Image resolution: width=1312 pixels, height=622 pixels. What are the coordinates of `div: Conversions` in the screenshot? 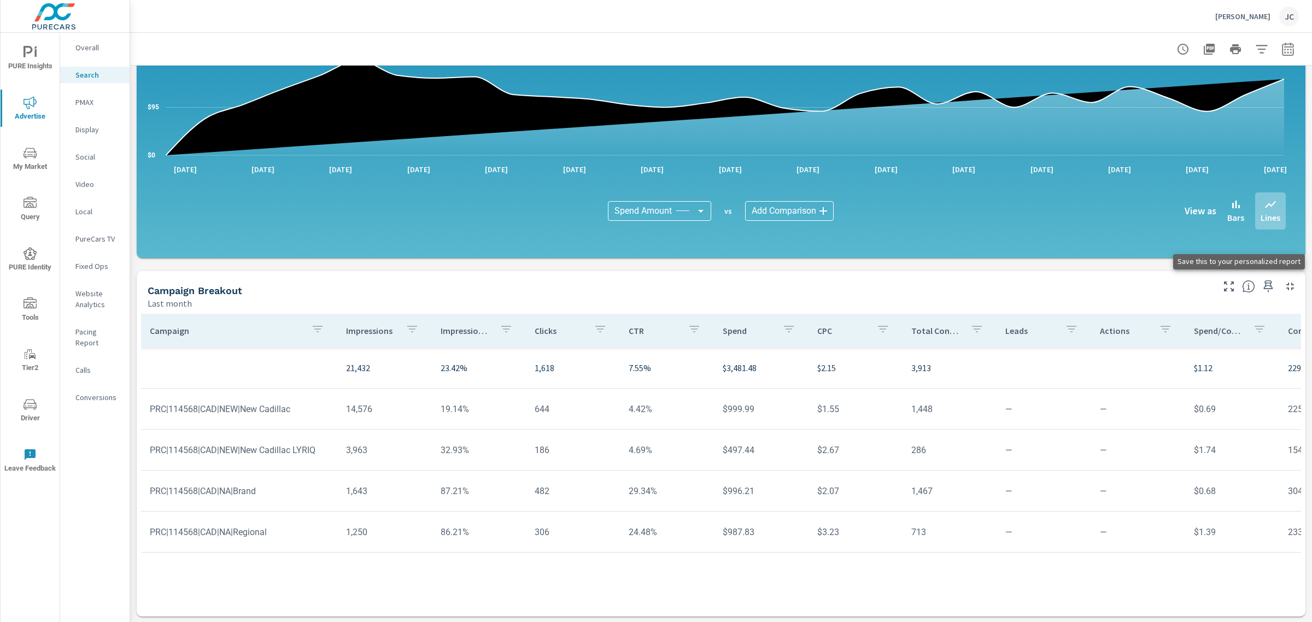 It's located at (95, 397).